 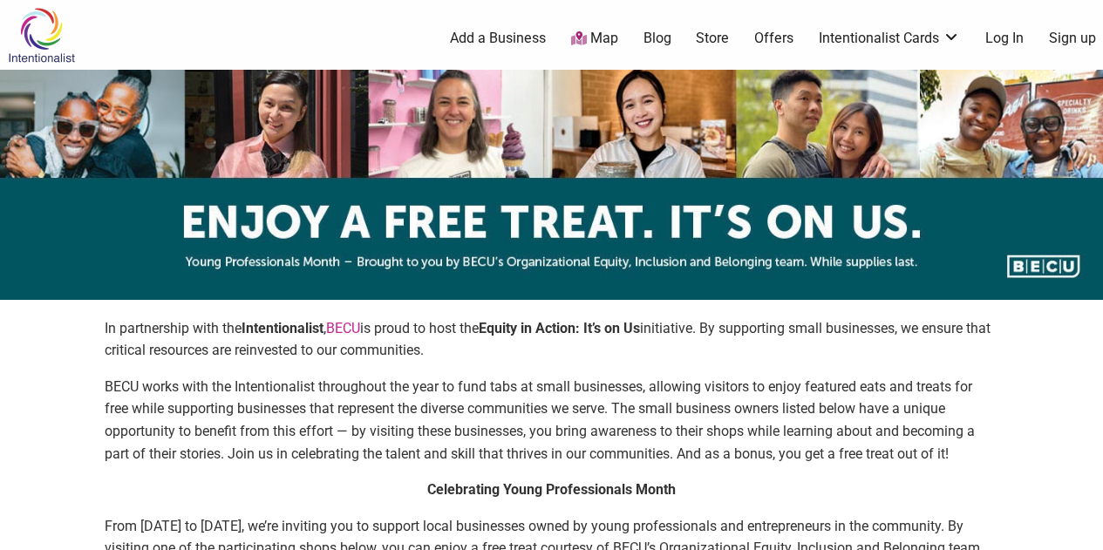 I want to click on a: Store, so click(x=712, y=38).